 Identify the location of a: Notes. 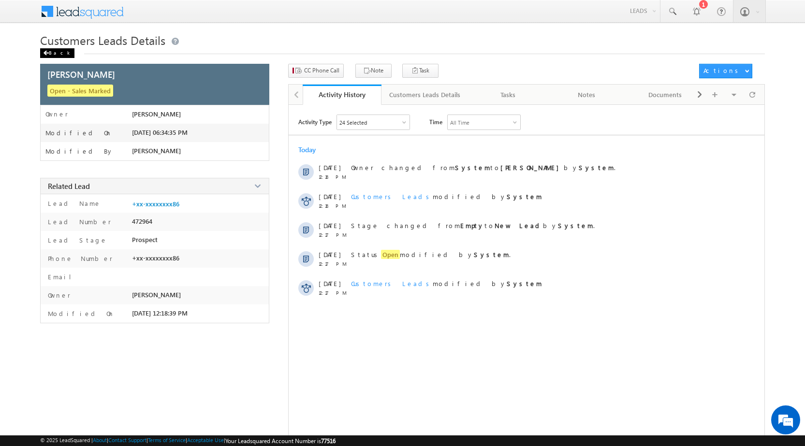
(587, 95).